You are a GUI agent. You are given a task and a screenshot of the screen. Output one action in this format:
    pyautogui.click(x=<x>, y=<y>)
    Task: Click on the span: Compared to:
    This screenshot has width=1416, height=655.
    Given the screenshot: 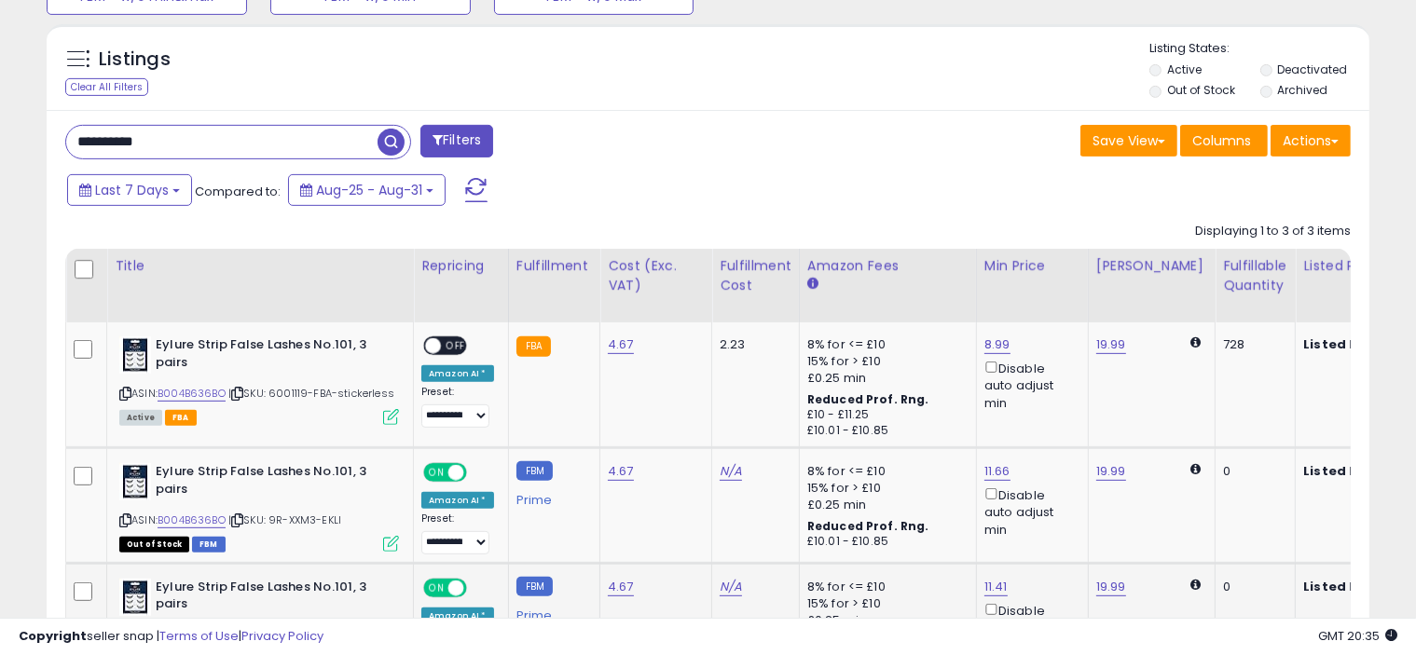 What is the action you would take?
    pyautogui.click(x=238, y=191)
    